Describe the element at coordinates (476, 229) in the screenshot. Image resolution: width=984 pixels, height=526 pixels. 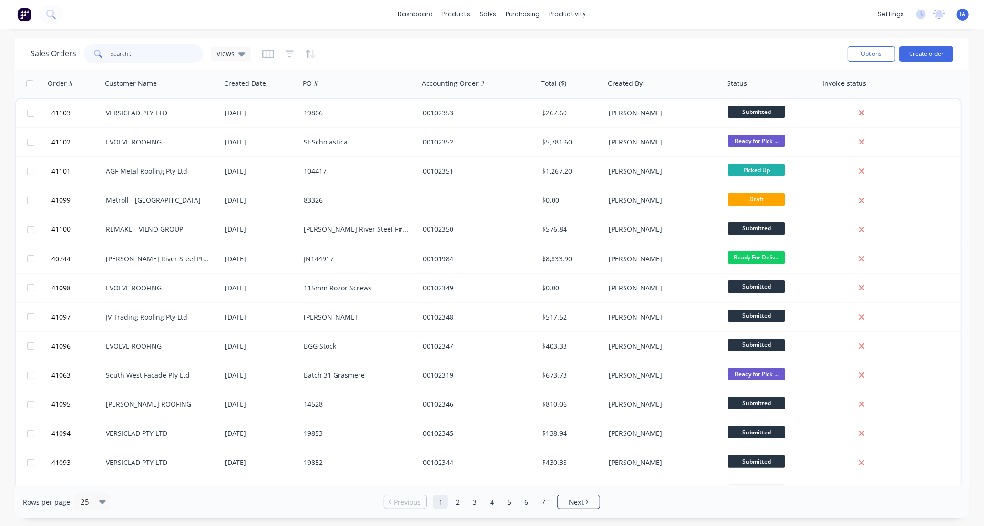
I see `div: 00102350` at that location.